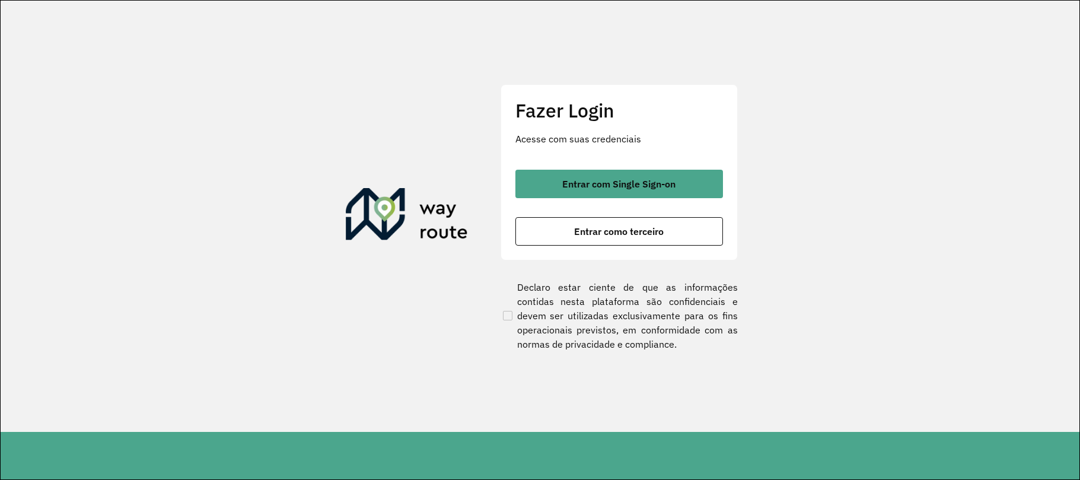  What do you see at coordinates (619, 110) in the screenshot?
I see `h2: Fazer Login` at bounding box center [619, 110].